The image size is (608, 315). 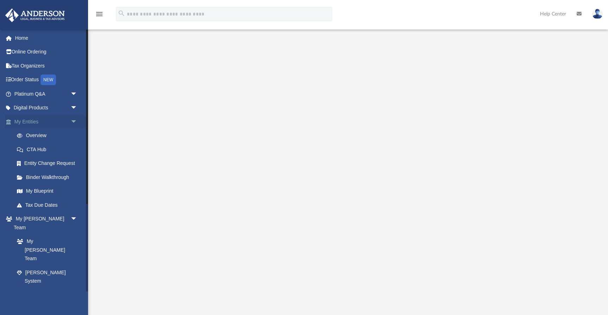 What do you see at coordinates (46, 108) in the screenshot?
I see `a: Digital Productsarrow_drop_down` at bounding box center [46, 108].